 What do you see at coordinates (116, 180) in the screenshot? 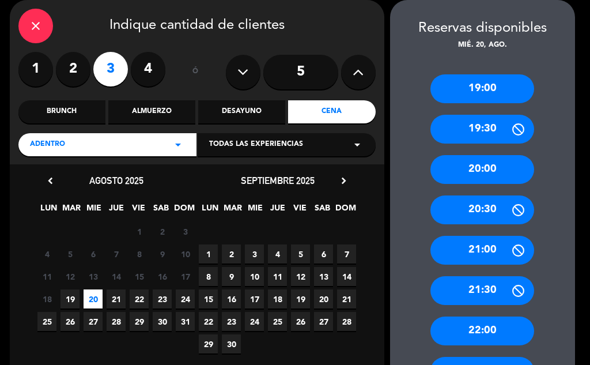
I see `span: agosto 2025` at bounding box center [116, 180].